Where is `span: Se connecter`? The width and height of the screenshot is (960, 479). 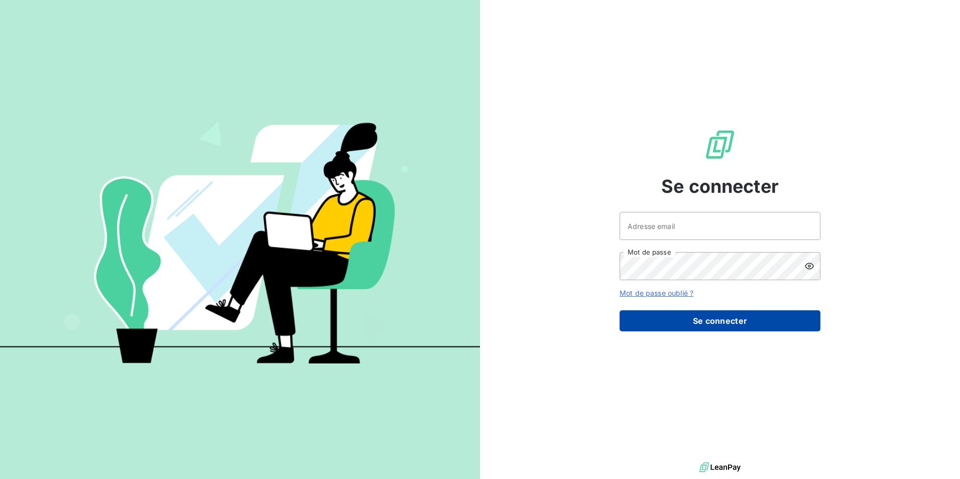 span: Se connecter is located at coordinates (720, 186).